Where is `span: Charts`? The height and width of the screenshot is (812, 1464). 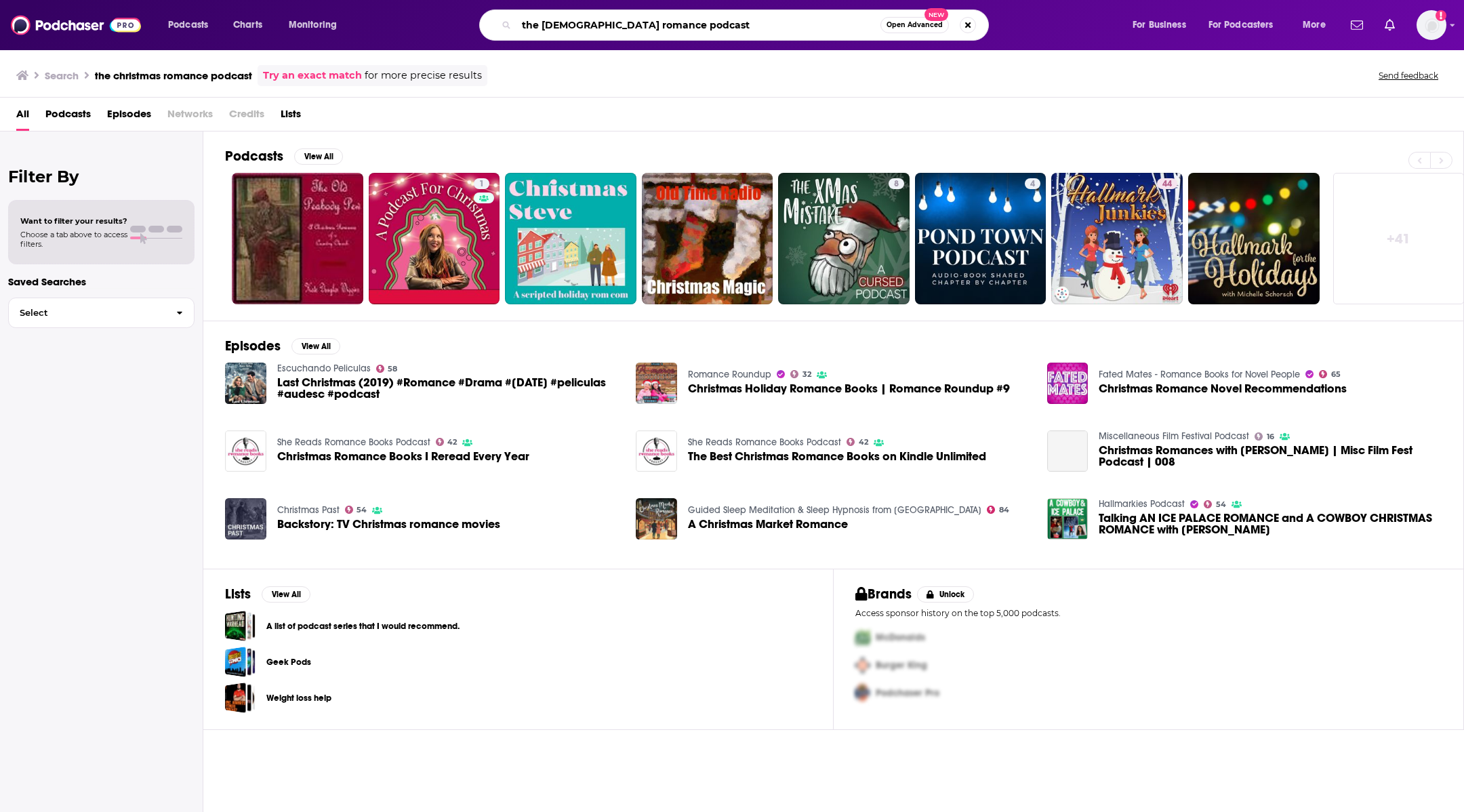
span: Charts is located at coordinates (247, 25).